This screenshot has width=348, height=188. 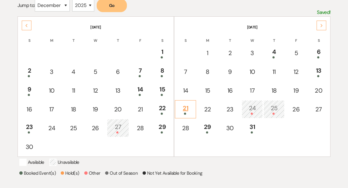 What do you see at coordinates (121, 173) in the screenshot?
I see `p: Out of Season` at bounding box center [121, 173].